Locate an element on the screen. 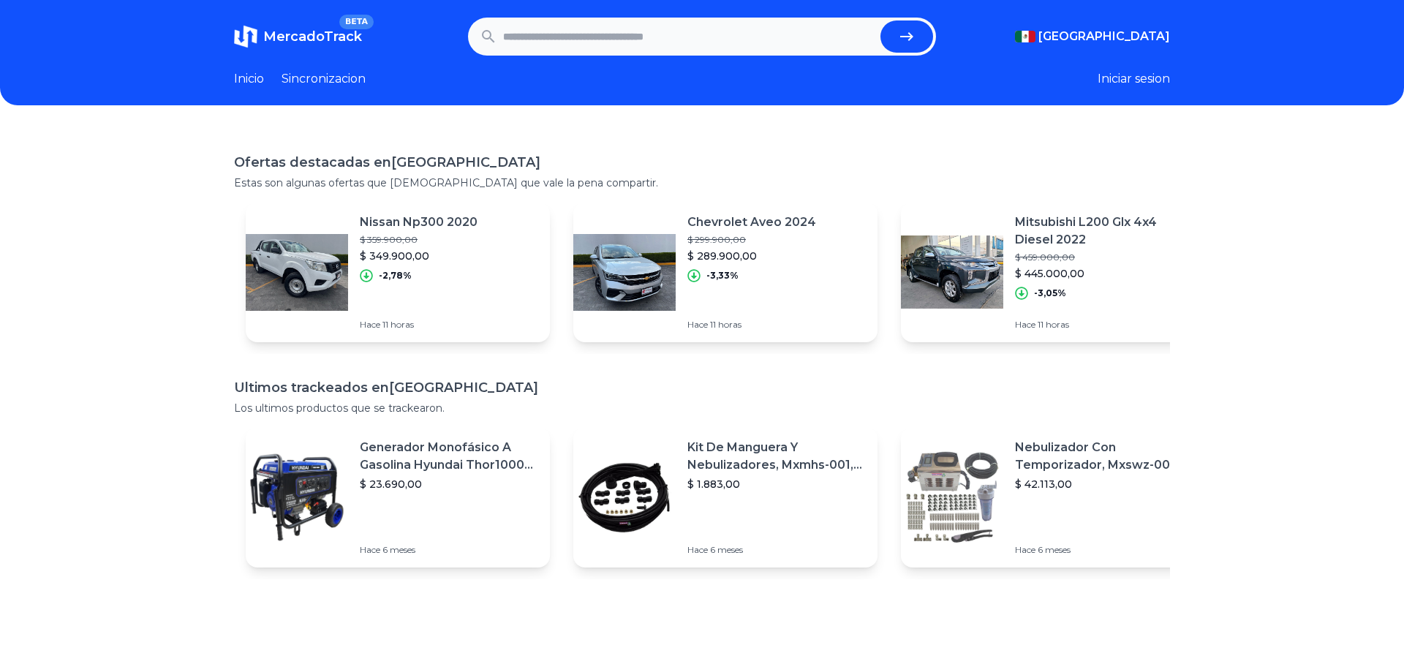 The width and height of the screenshot is (1404, 656). p: $ 459.000,00 is located at coordinates (1104, 257).